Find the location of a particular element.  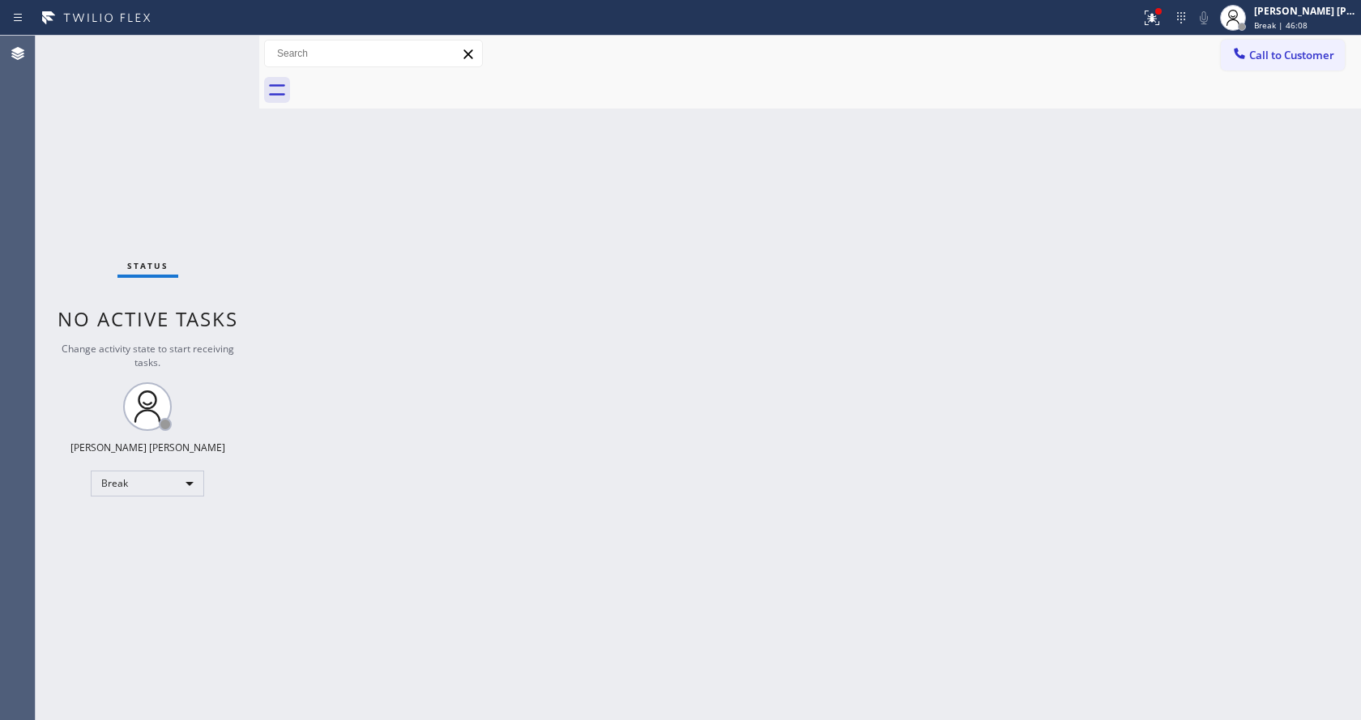

span: Call to Customer is located at coordinates (1292, 55).